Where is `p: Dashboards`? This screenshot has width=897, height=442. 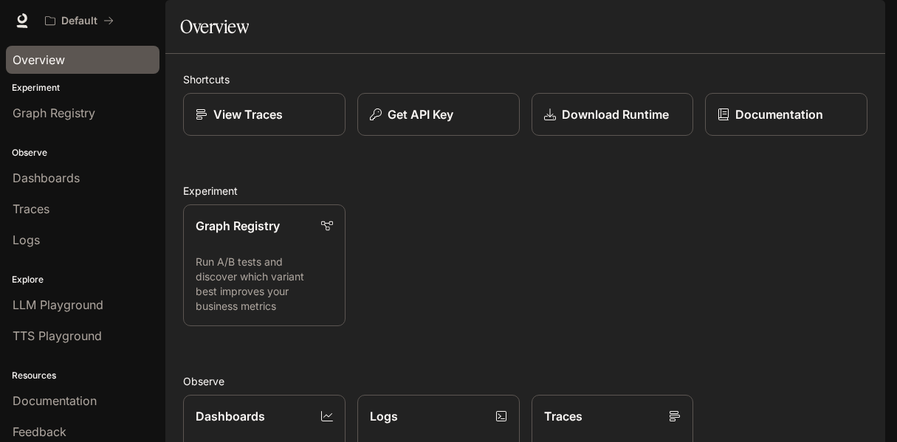
p: Dashboards is located at coordinates (230, 416).